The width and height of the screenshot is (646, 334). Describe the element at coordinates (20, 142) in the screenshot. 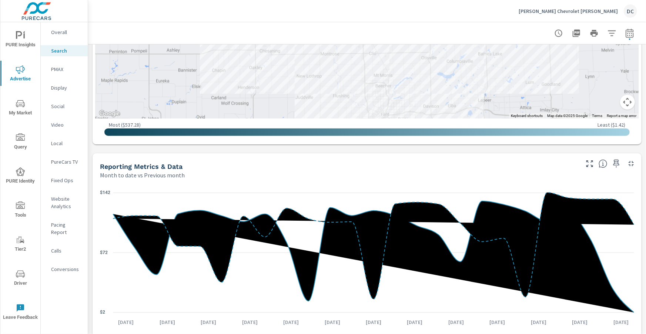

I see `span: Query` at that location.